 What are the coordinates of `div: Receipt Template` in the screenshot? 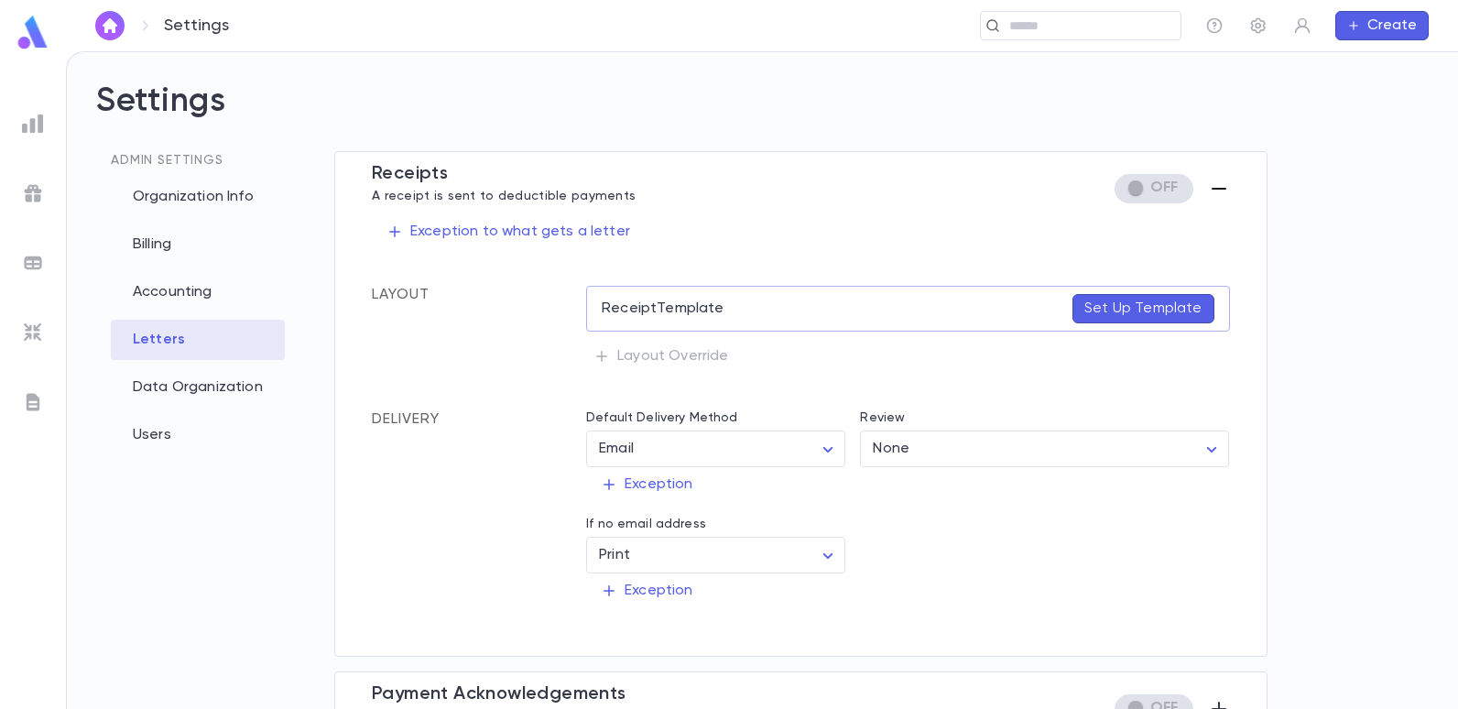 It's located at (908, 309).